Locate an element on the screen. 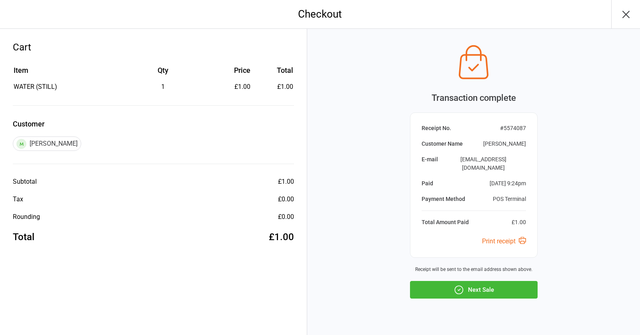 The height and width of the screenshot is (335, 640). div: Receipt No. is located at coordinates (437, 128).